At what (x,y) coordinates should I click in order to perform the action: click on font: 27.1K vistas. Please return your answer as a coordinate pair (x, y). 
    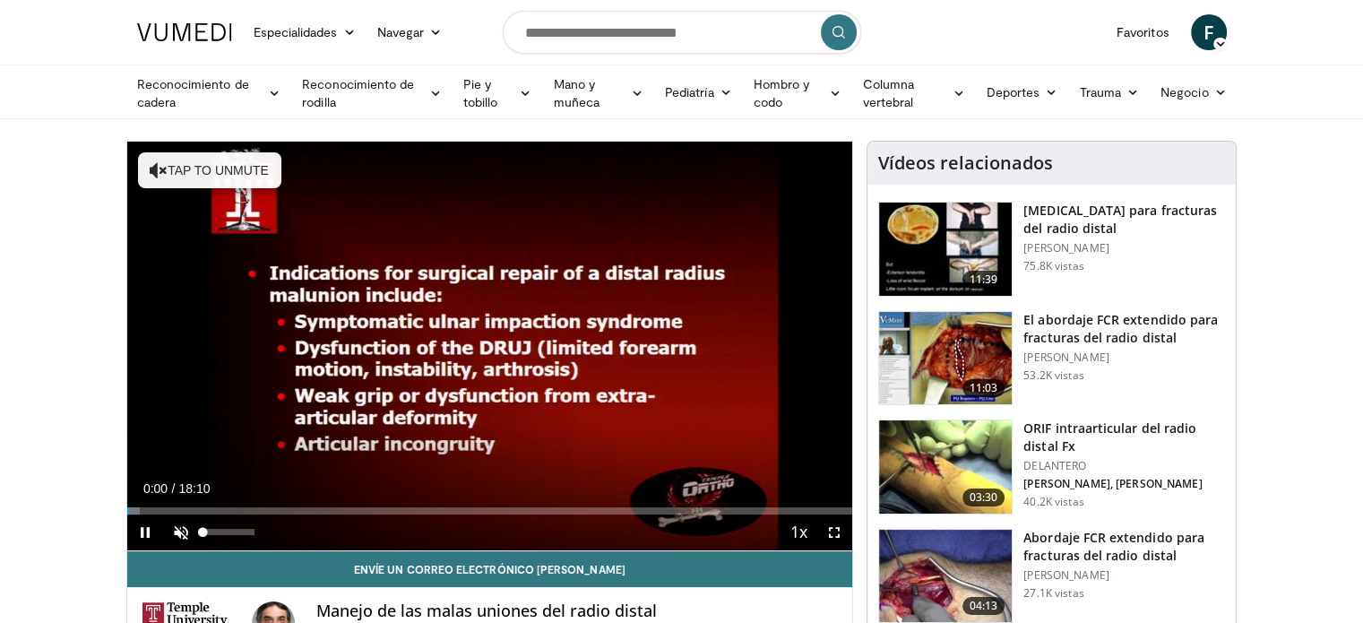
    Looking at the image, I should click on (1053, 592).